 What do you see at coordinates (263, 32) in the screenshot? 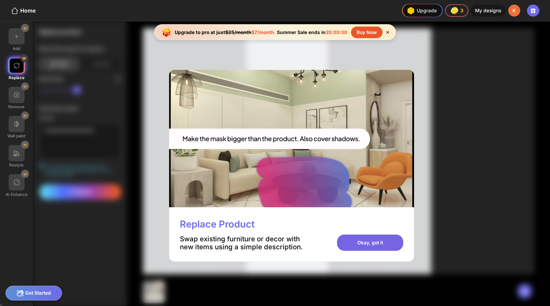
I see `span: $7/month.` at bounding box center [263, 32].